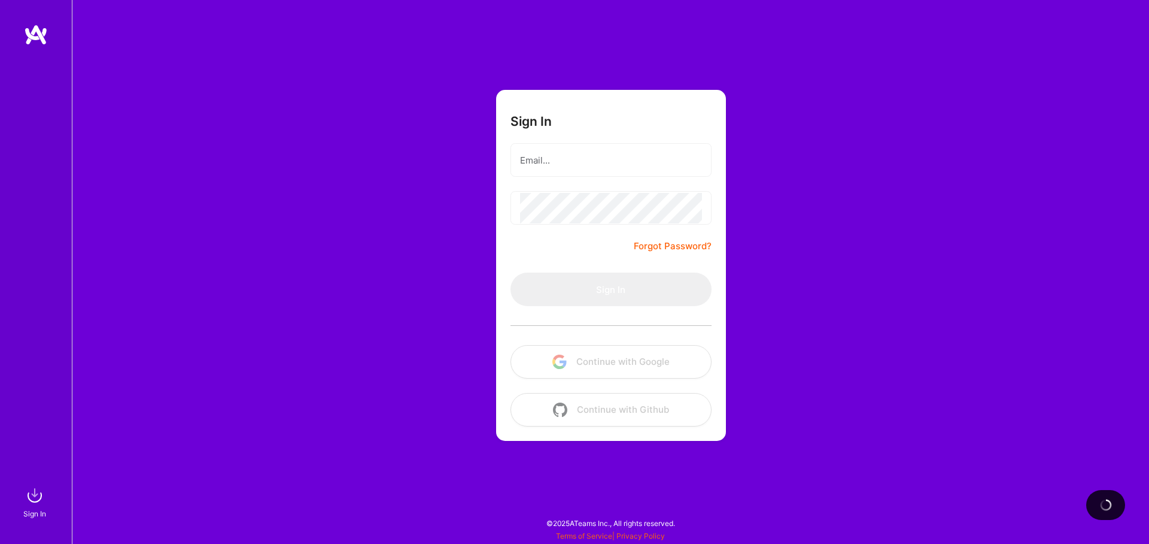 This screenshot has height=544, width=1149. What do you see at coordinates (35, 513) in the screenshot?
I see `div: Sign In` at bounding box center [35, 513].